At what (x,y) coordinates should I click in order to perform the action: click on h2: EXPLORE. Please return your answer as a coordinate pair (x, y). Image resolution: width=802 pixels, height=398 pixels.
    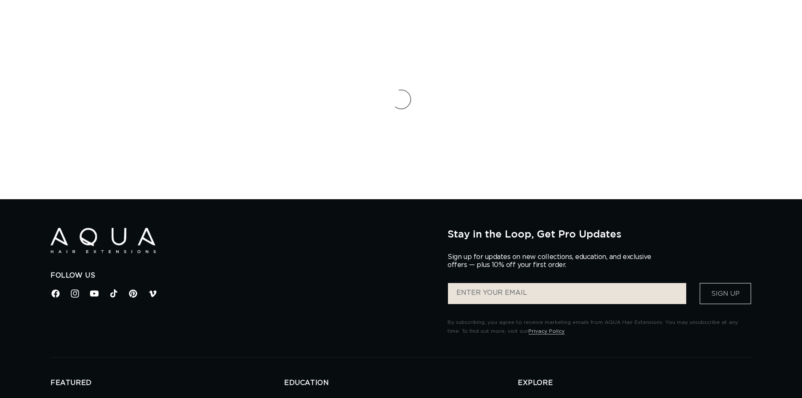
    Looking at the image, I should click on (634, 383).